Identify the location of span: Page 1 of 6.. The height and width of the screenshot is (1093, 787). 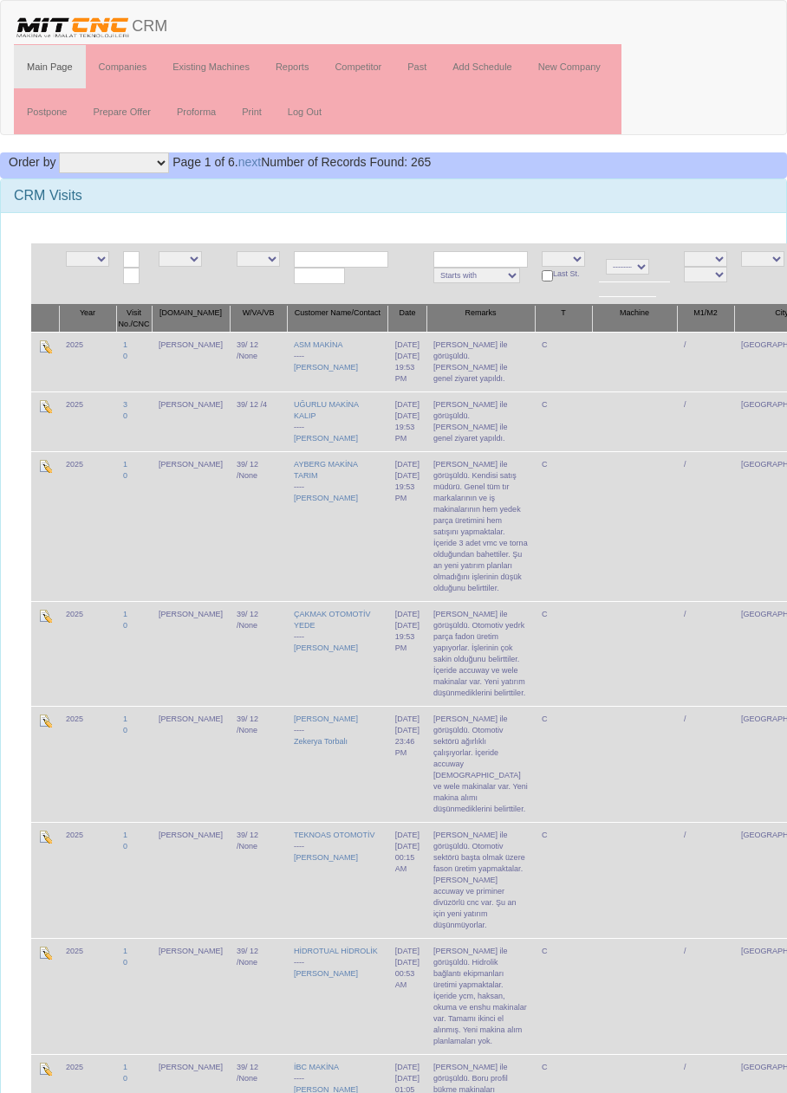
(205, 162).